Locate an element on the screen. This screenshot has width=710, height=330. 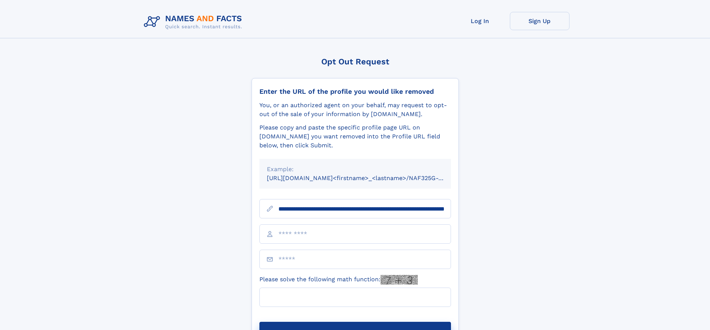
div: Opt Out Request is located at coordinates (355, 61).